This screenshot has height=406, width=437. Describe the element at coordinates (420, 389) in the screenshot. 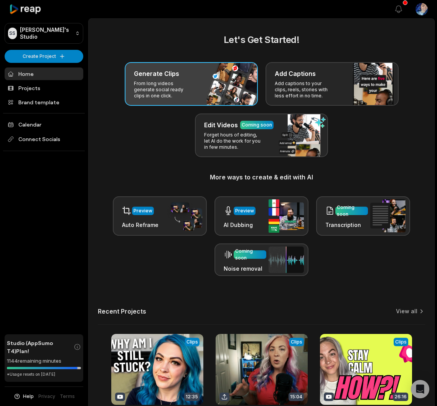

I see `div: Open Intercom Messenger` at that location.